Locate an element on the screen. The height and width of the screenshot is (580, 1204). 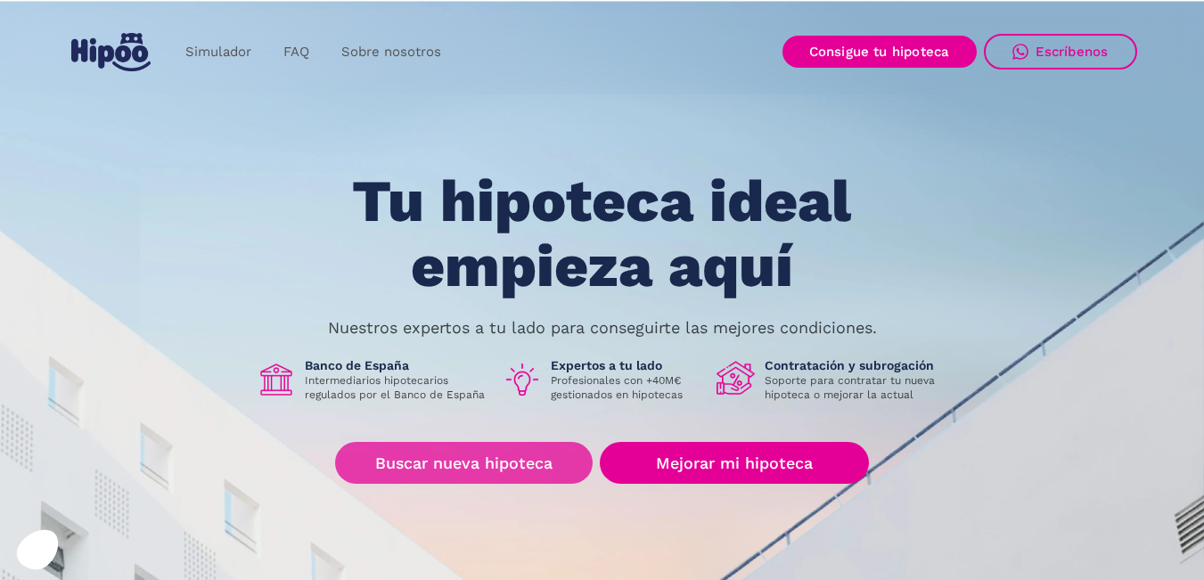
h1: Tu hipoteca ideal empieza aquí is located at coordinates (601, 233).